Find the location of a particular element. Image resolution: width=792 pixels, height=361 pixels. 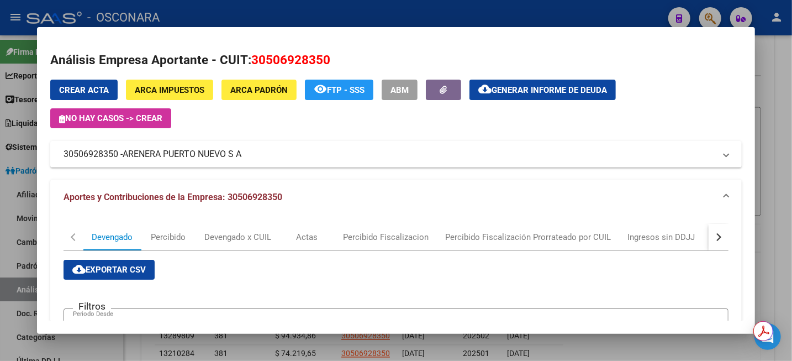

span: No hay casos -> Crear is located at coordinates (111, 118).